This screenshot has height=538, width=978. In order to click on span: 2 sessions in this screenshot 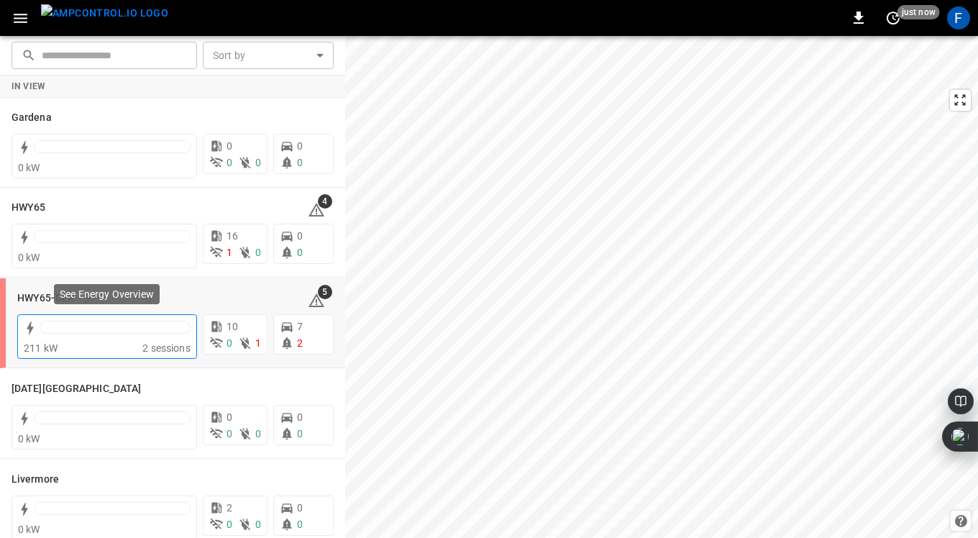, I will do `click(166, 348)`.